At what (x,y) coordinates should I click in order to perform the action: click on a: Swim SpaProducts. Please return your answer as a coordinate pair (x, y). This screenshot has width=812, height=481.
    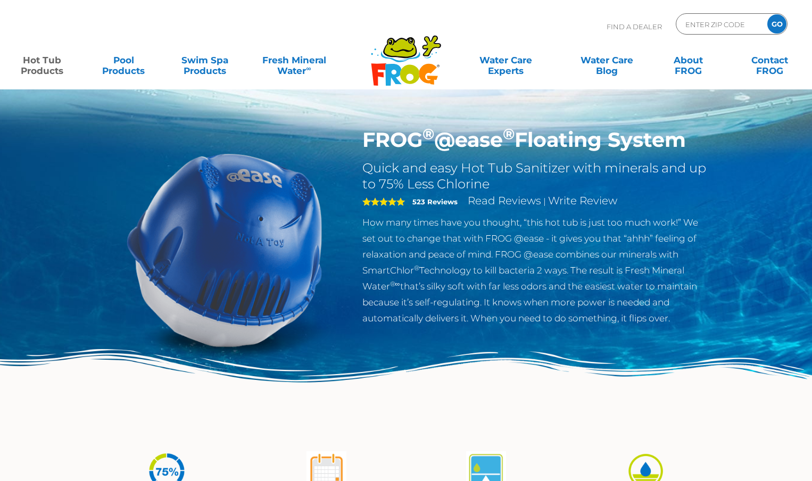
    Looking at the image, I should click on (205, 60).